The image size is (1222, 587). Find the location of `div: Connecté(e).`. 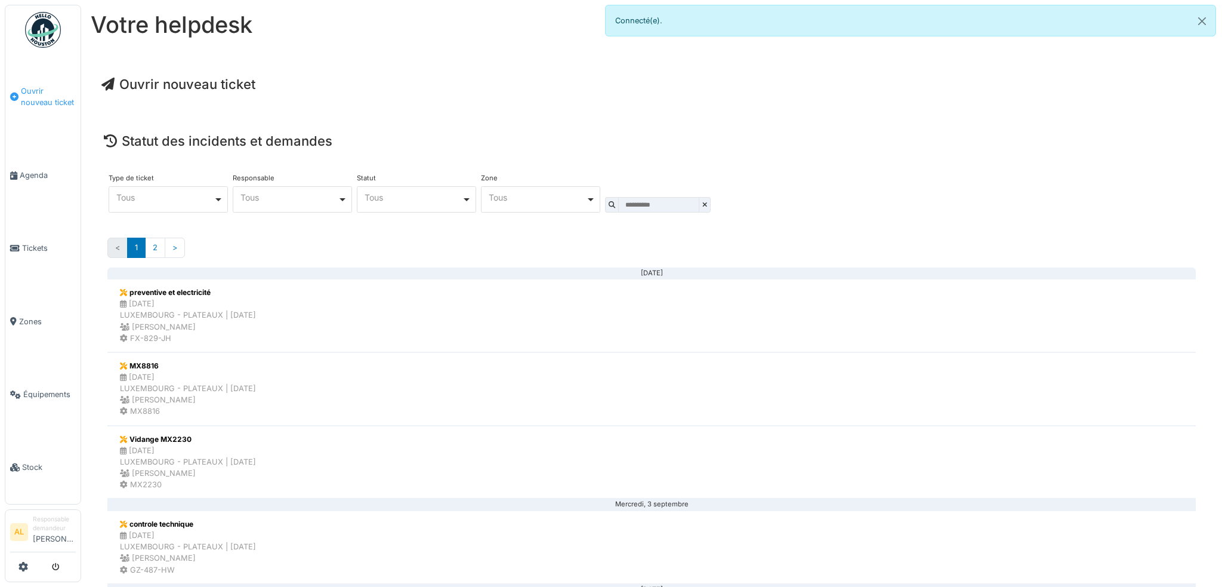

div: Connecté(e). is located at coordinates (911, 20).